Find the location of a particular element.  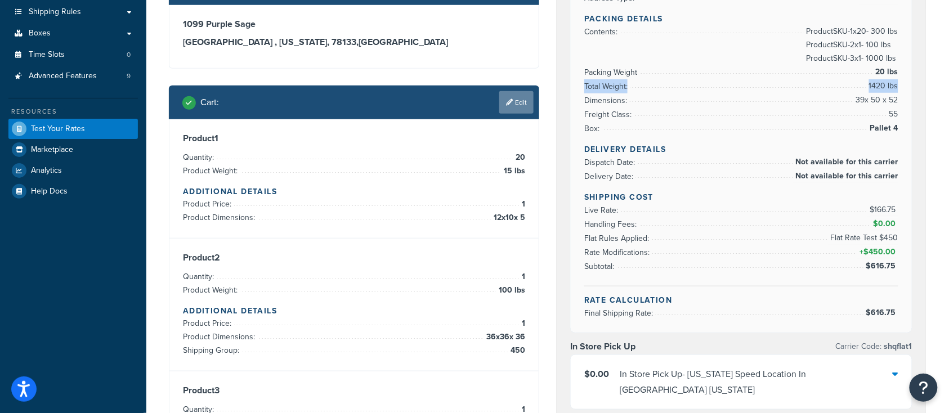

span: Advanced Features is located at coordinates (62, 76).